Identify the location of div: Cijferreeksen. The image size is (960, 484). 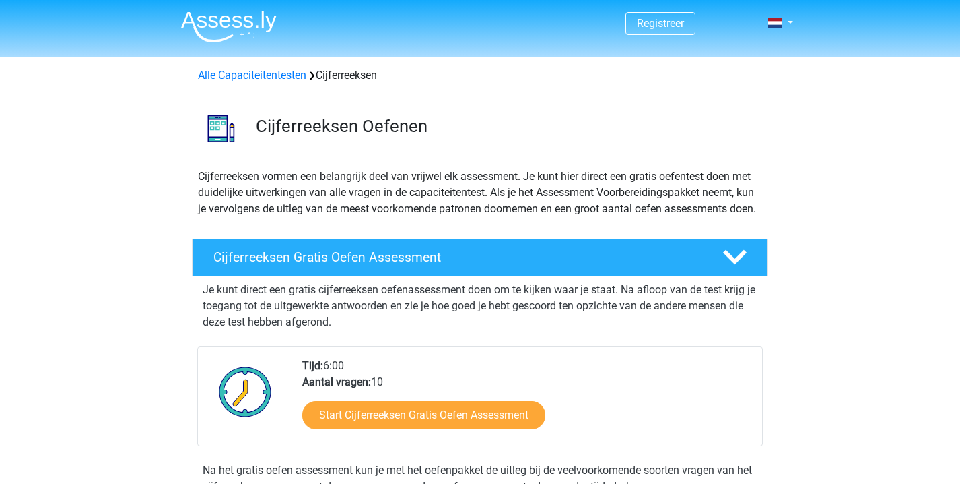
(480, 75).